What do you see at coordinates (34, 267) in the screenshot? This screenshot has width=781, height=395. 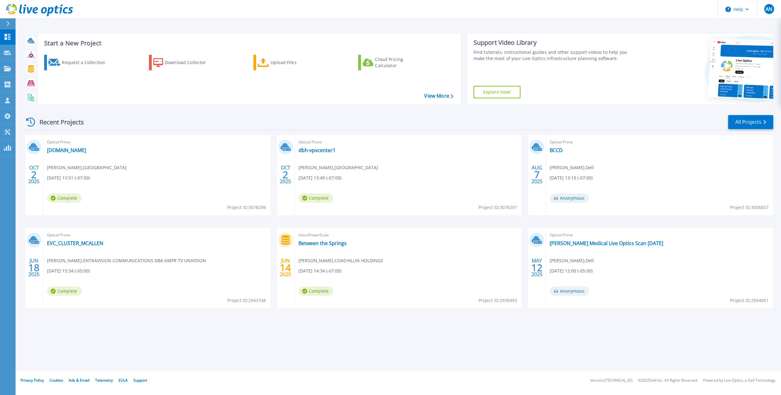 I see `span: 18` at bounding box center [34, 267].